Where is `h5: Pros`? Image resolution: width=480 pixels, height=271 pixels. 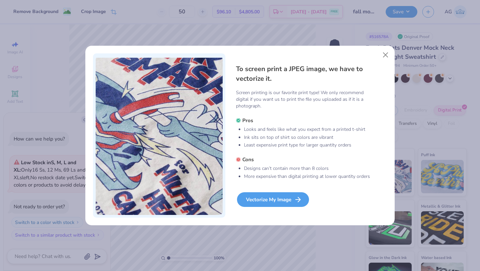
h5: Pros is located at coordinates (303, 120).